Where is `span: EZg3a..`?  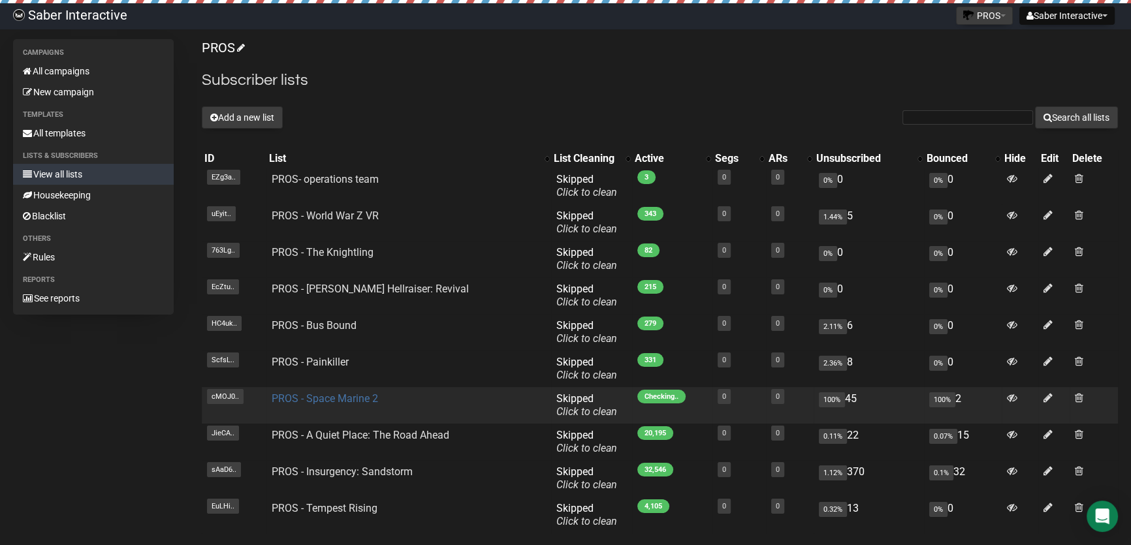
span: EZg3a.. is located at coordinates (223, 177).